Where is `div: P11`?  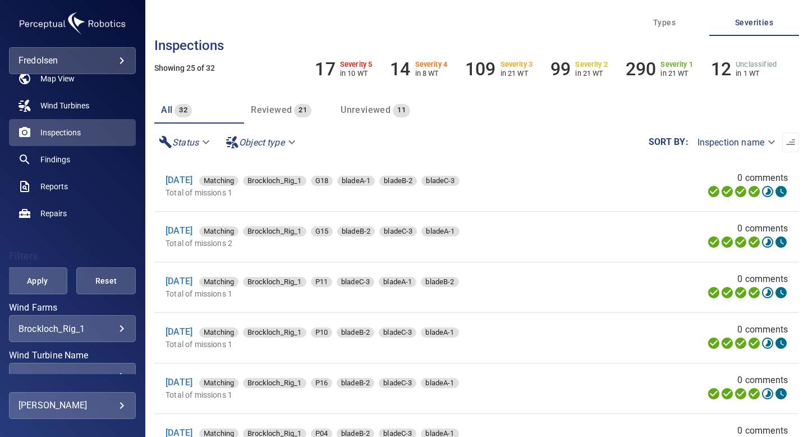
div: P11 is located at coordinates (321, 282).